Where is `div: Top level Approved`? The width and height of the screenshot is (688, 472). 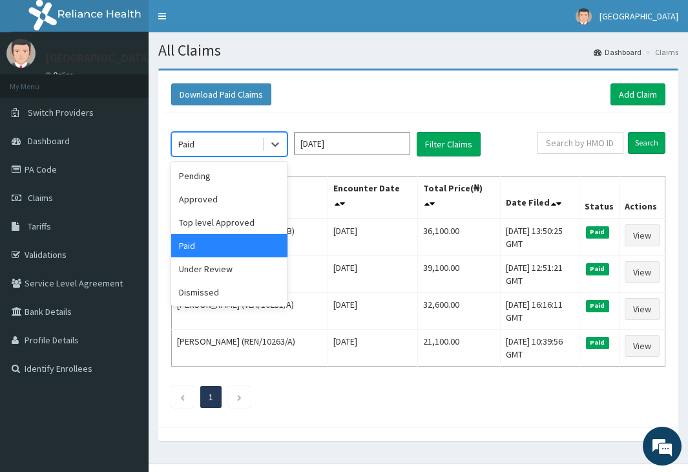
div: Top level Approved is located at coordinates (229, 222).